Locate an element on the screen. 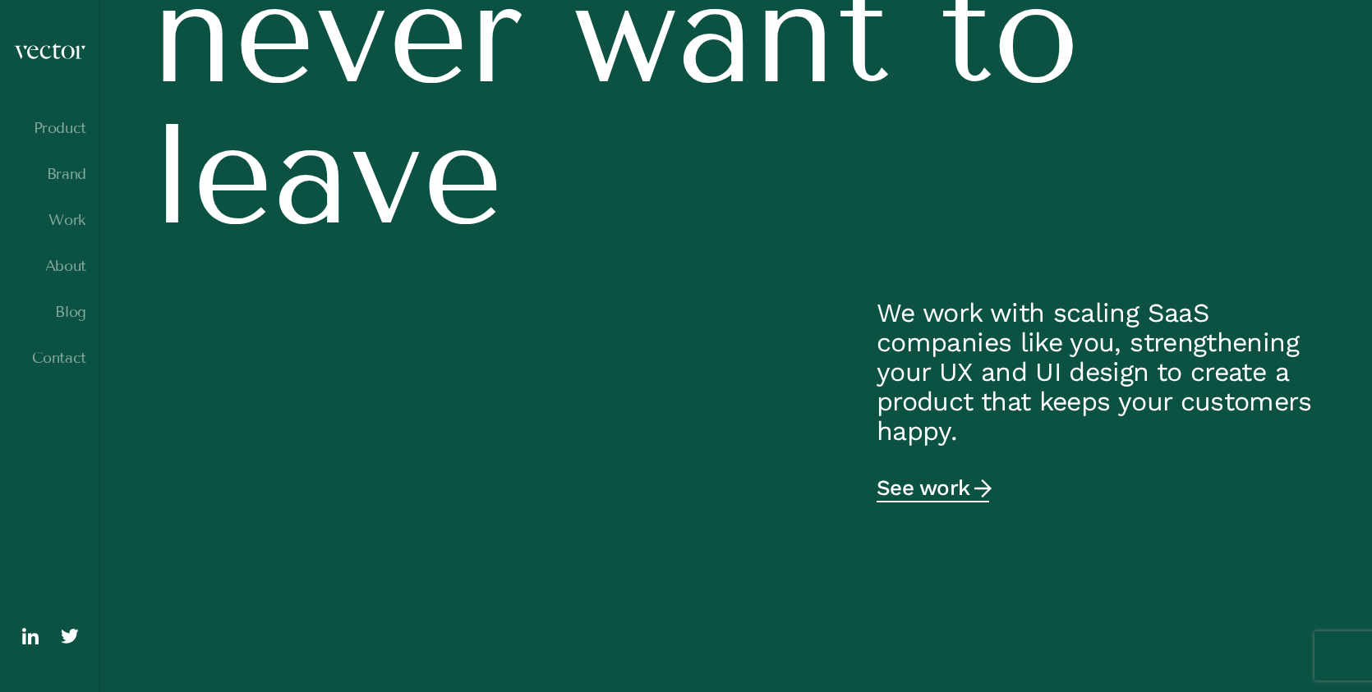 This screenshot has width=1372, height=692. a: About is located at coordinates (49, 266).